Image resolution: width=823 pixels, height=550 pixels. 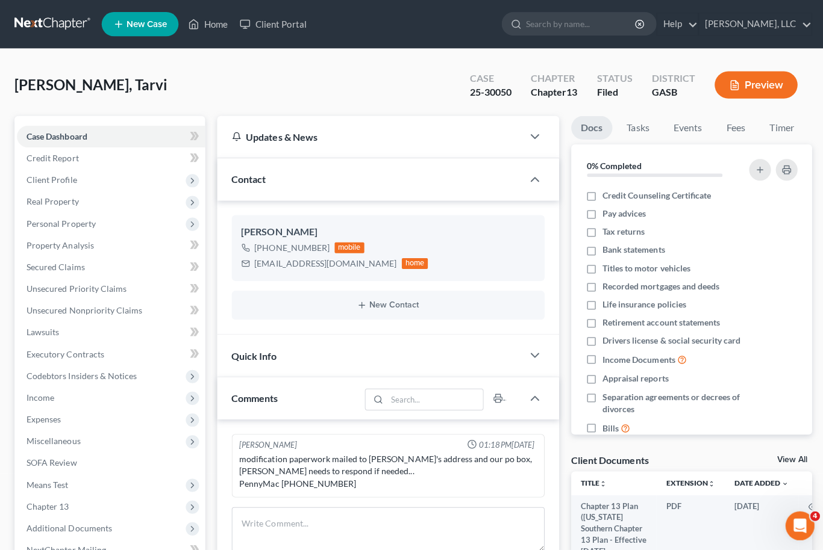 I want to click on a: Unsecured Priority Claims, so click(x=110, y=288).